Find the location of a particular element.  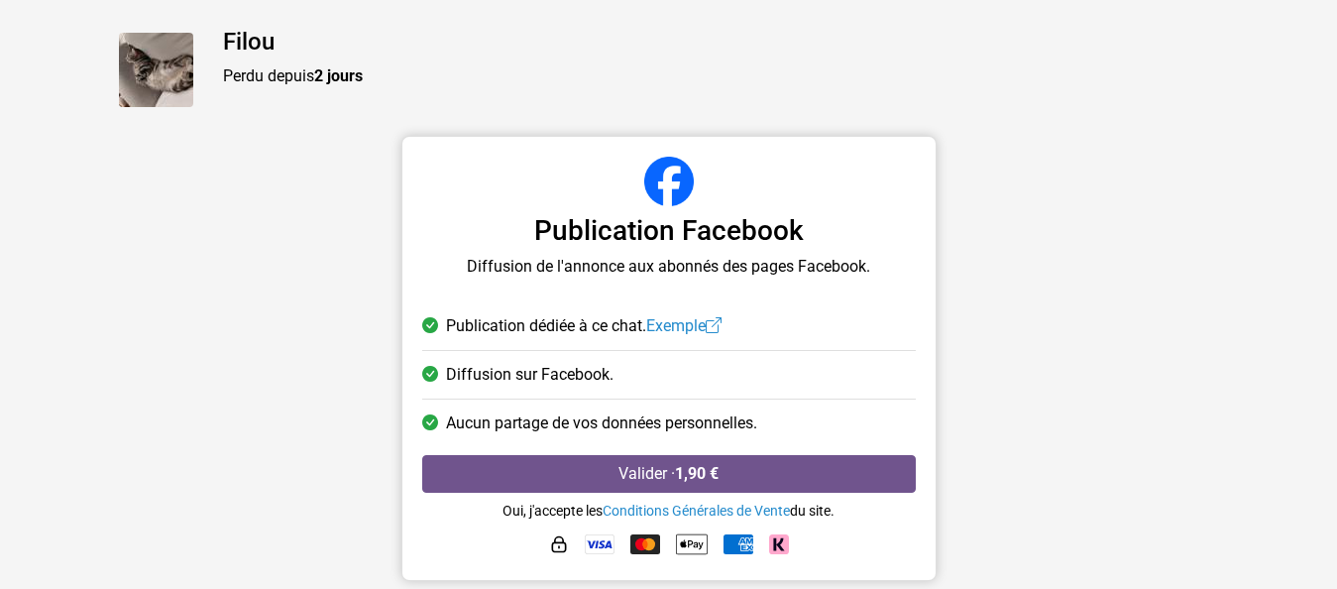

h4: Filou is located at coordinates (721, 42).